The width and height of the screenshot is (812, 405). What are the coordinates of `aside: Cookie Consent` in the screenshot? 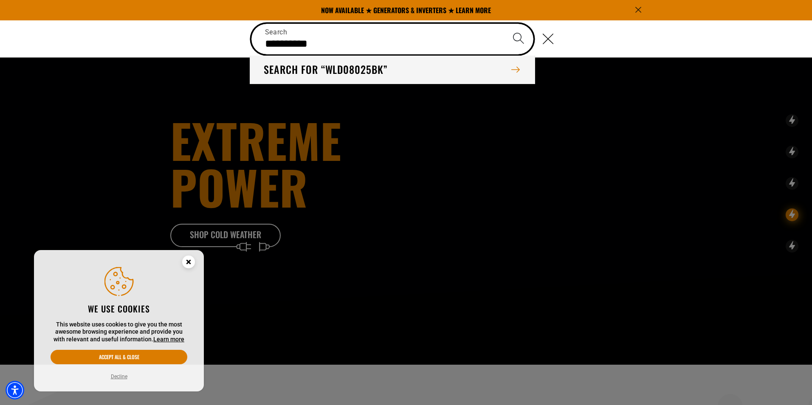 It's located at (119, 321).